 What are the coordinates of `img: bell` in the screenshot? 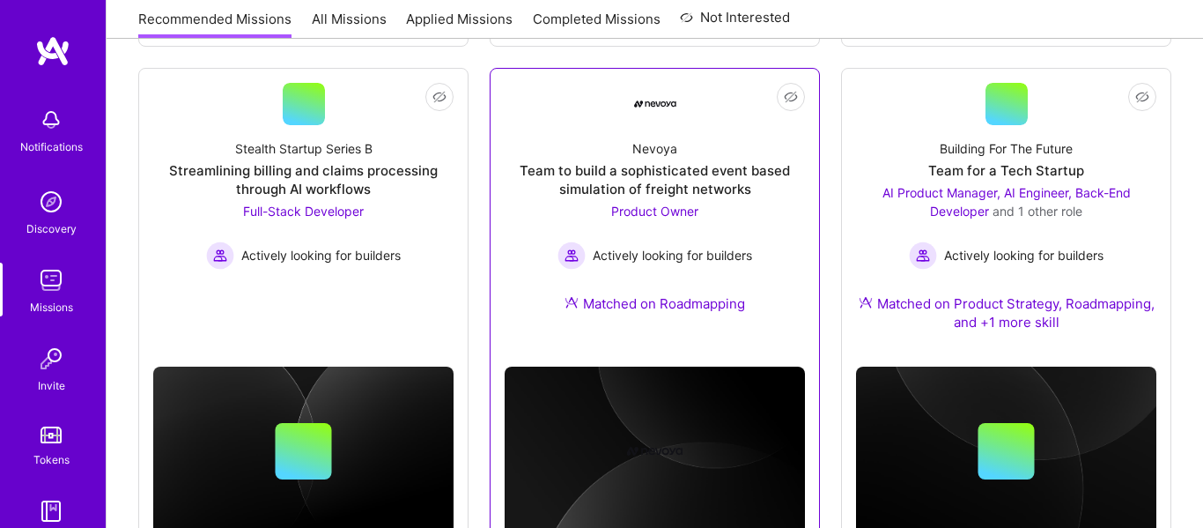 It's located at (51, 120).